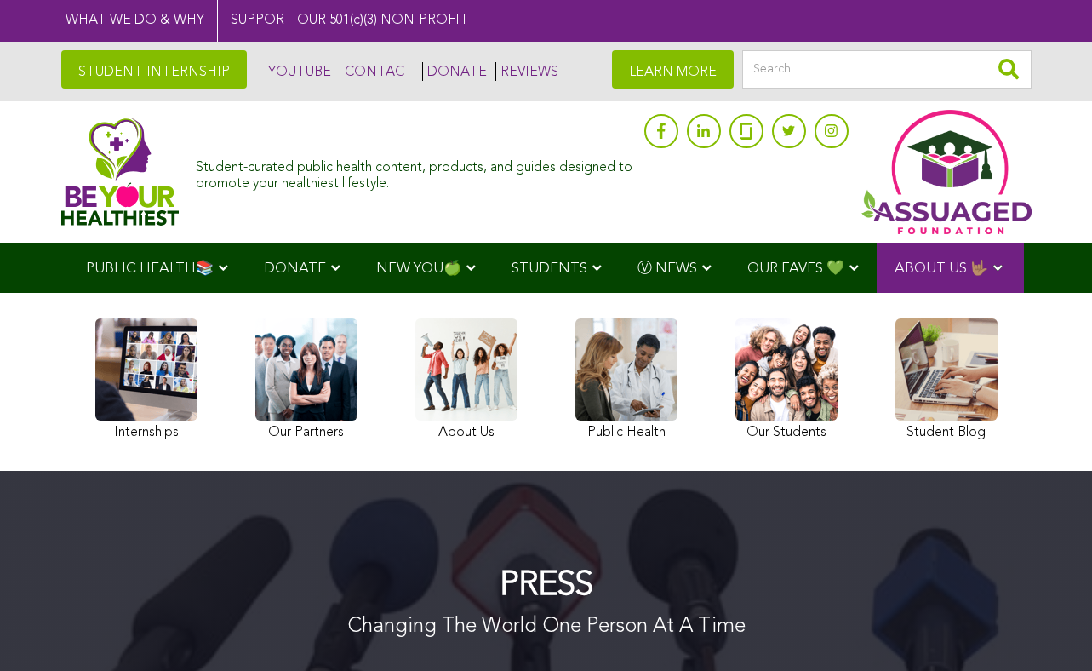 The width and height of the screenshot is (1092, 671). Describe the element at coordinates (673, 69) in the screenshot. I see `a: LEARN MORE` at that location.